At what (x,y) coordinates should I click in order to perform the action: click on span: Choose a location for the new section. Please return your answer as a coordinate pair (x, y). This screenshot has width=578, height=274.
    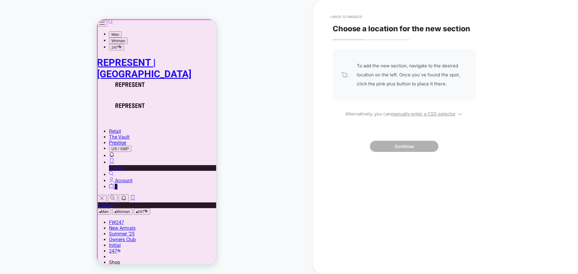
    Looking at the image, I should click on (401, 29).